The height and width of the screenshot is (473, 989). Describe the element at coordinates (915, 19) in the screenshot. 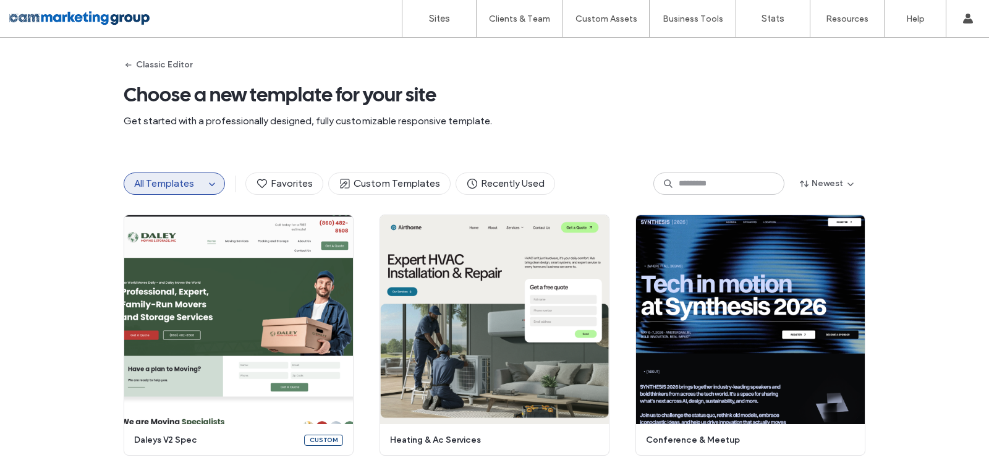

I see `label: Help` at that location.